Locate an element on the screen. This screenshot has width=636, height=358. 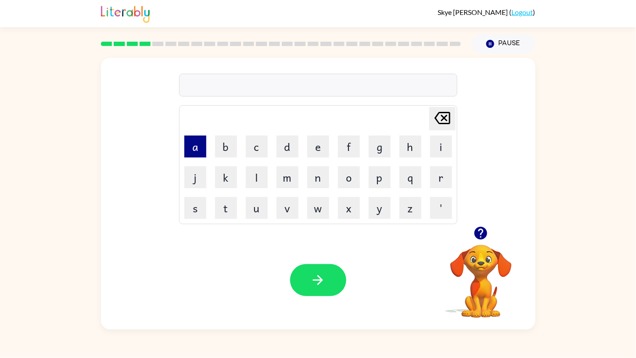
button: i is located at coordinates (441, 147).